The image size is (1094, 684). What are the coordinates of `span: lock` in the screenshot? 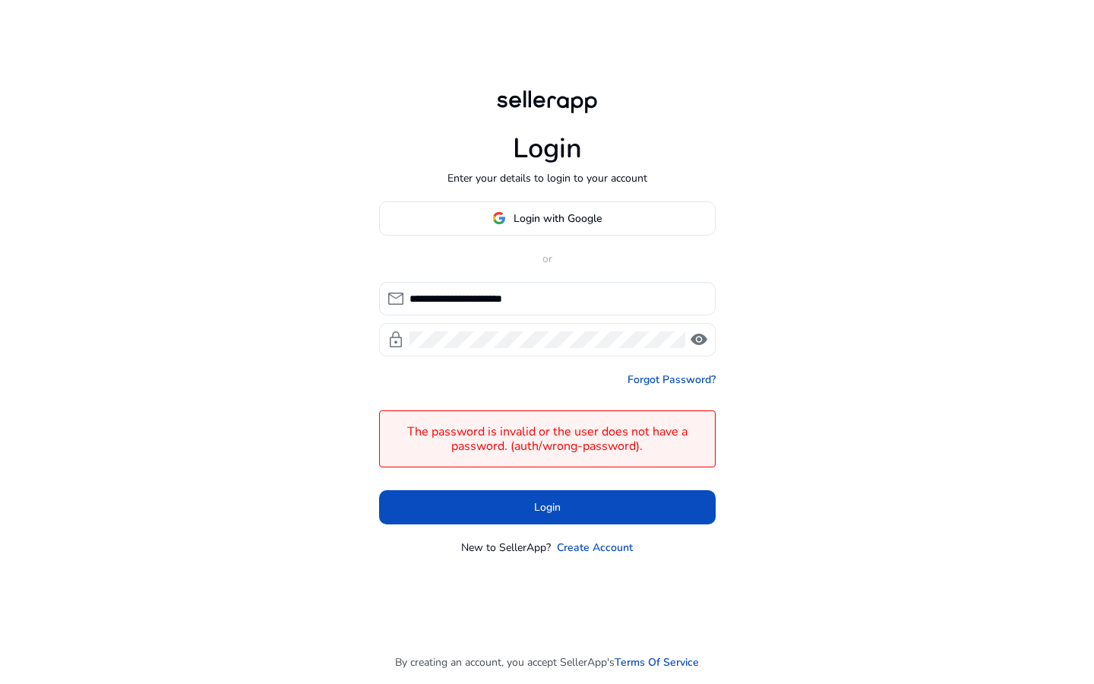 It's located at (396, 340).